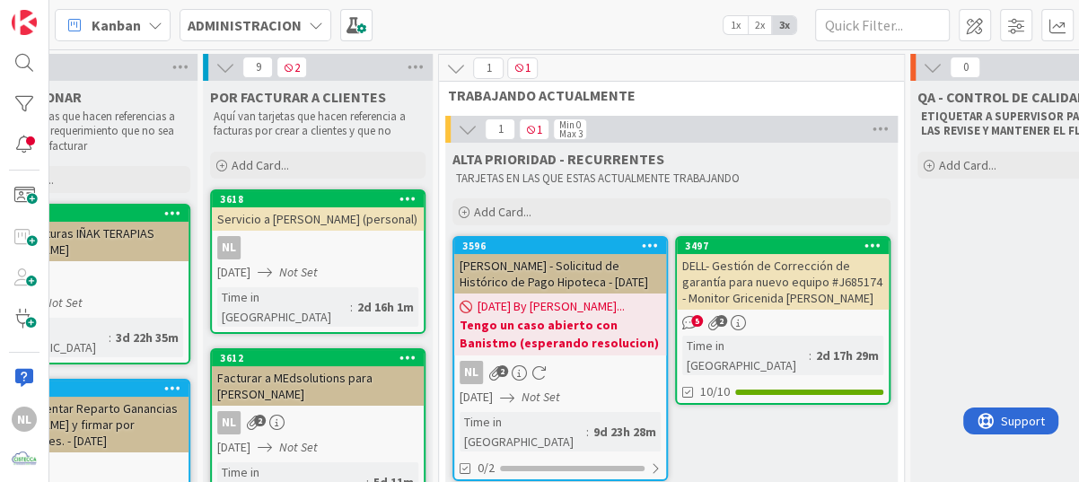 This screenshot has width=1079, height=482. Describe the element at coordinates (759, 25) in the screenshot. I see `span: 2x` at that location.